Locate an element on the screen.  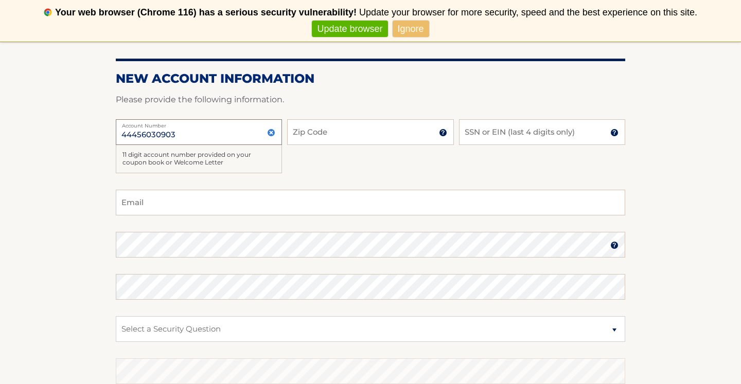
div: 11 digit account number provided on your coupon book or Welcome Letter is located at coordinates (199, 159).